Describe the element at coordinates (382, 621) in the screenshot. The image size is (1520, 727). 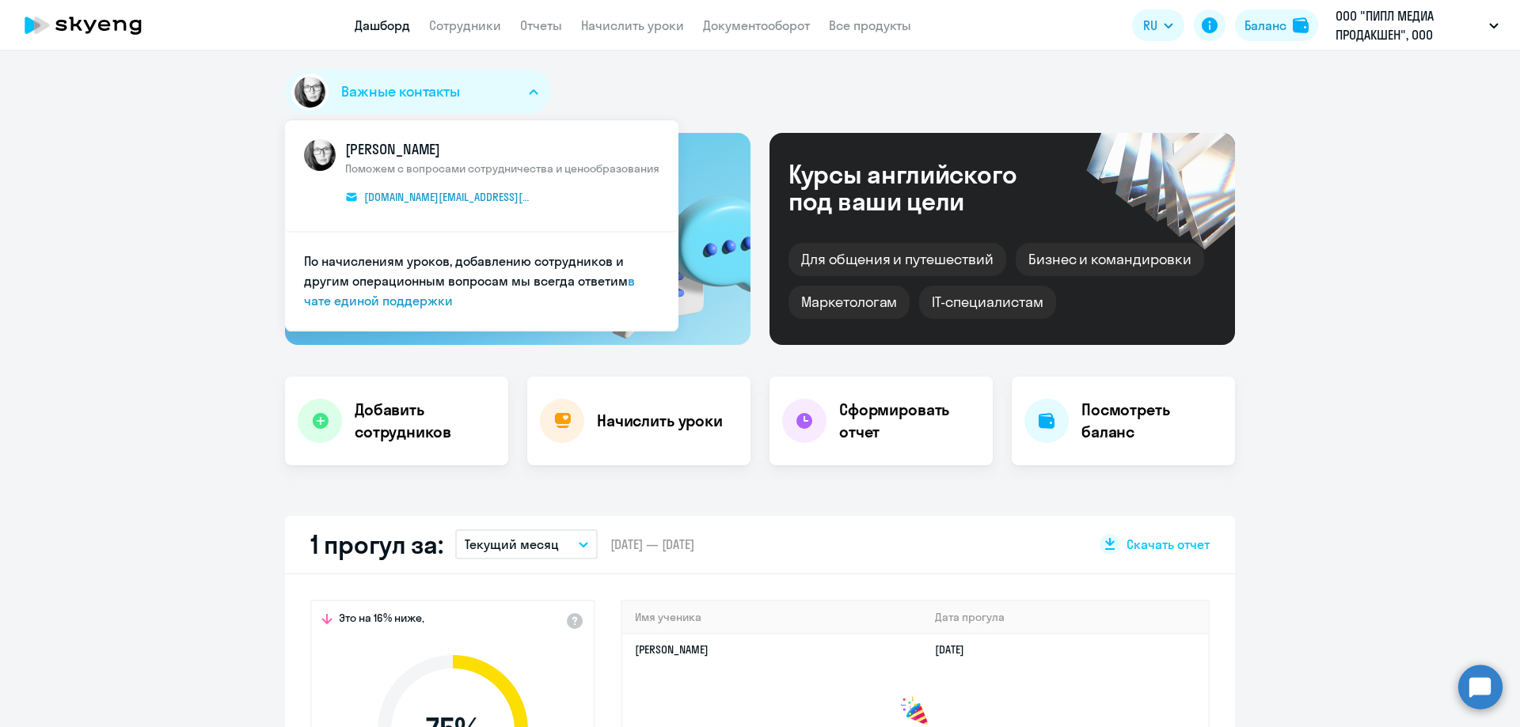
I see `span: Это на 16% ниже,` at that location.